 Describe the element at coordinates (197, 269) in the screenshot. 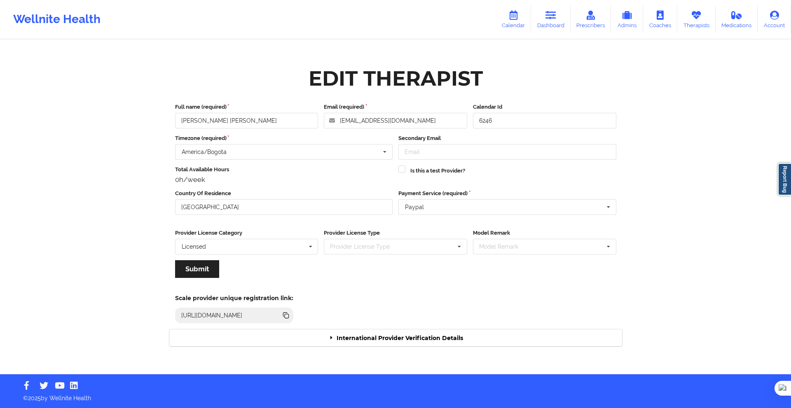

I see `button: Submit` at that location.